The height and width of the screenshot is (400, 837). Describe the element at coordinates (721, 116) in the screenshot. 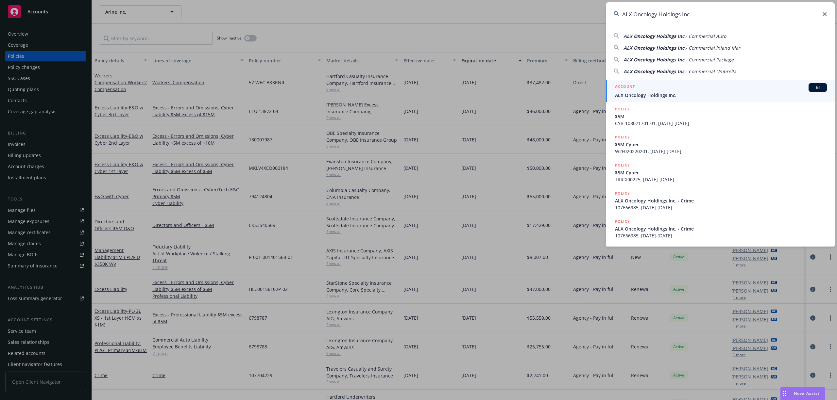

I see `span: $5M` at that location.